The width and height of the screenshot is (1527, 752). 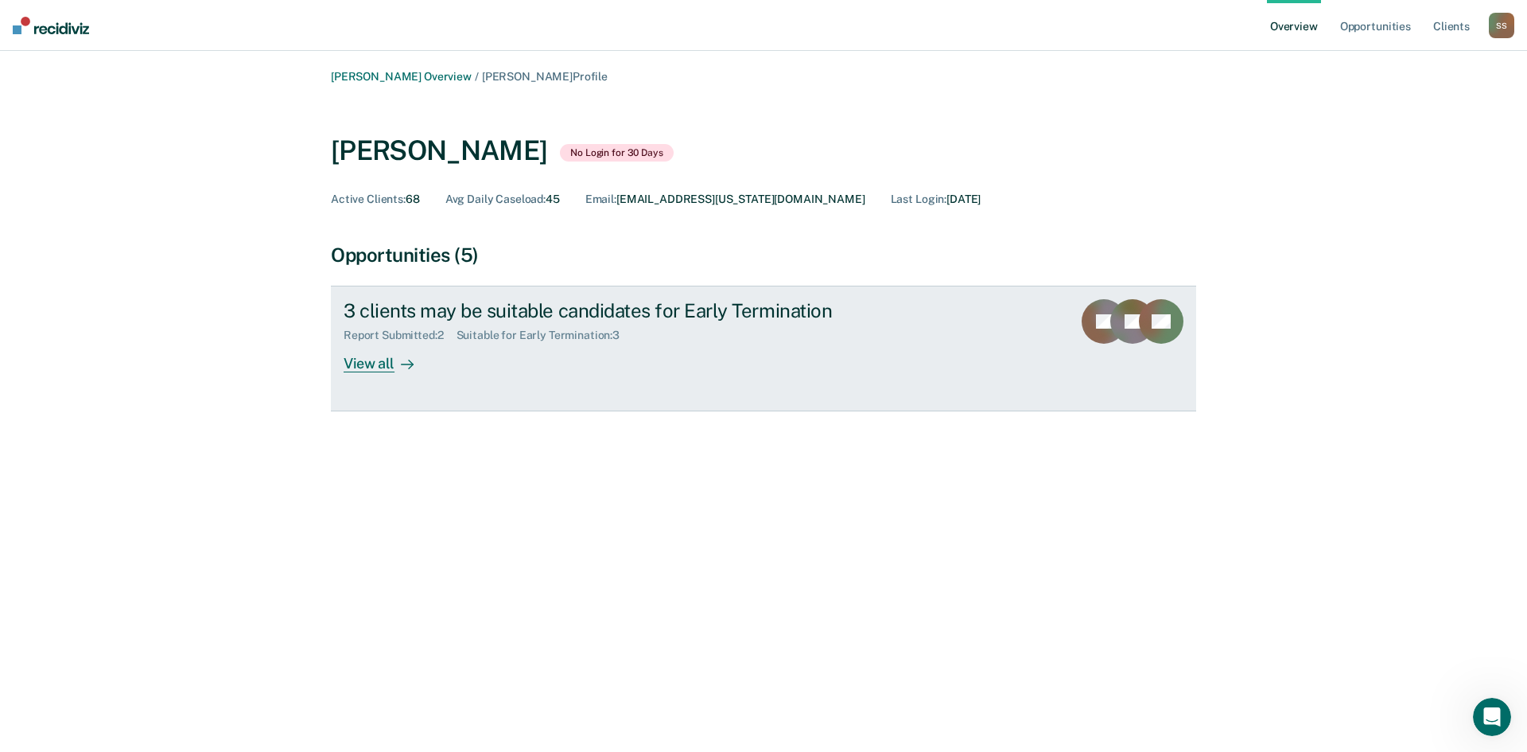 I want to click on span: Email :, so click(x=601, y=199).